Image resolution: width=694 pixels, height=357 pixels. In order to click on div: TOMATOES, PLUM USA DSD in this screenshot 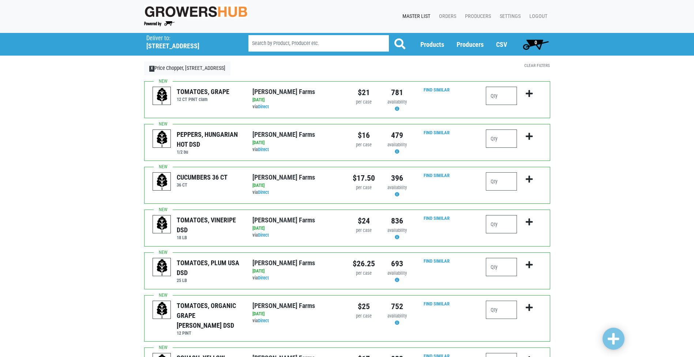, I will do `click(209, 268)`.